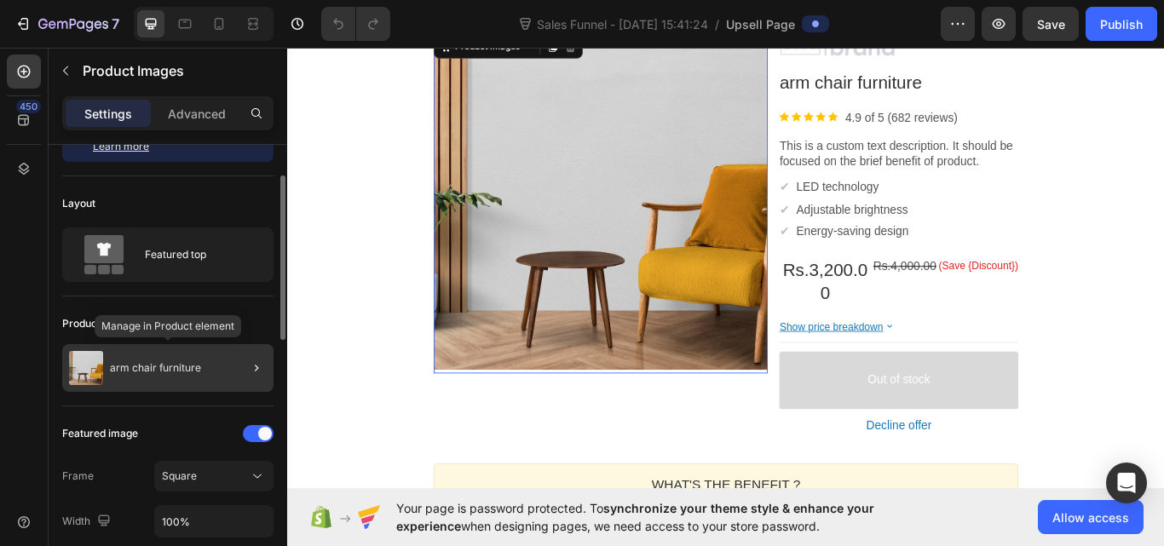 This screenshot has height=546, width=1164. Describe the element at coordinates (1122, 24) in the screenshot. I see `button: Publish` at that location.